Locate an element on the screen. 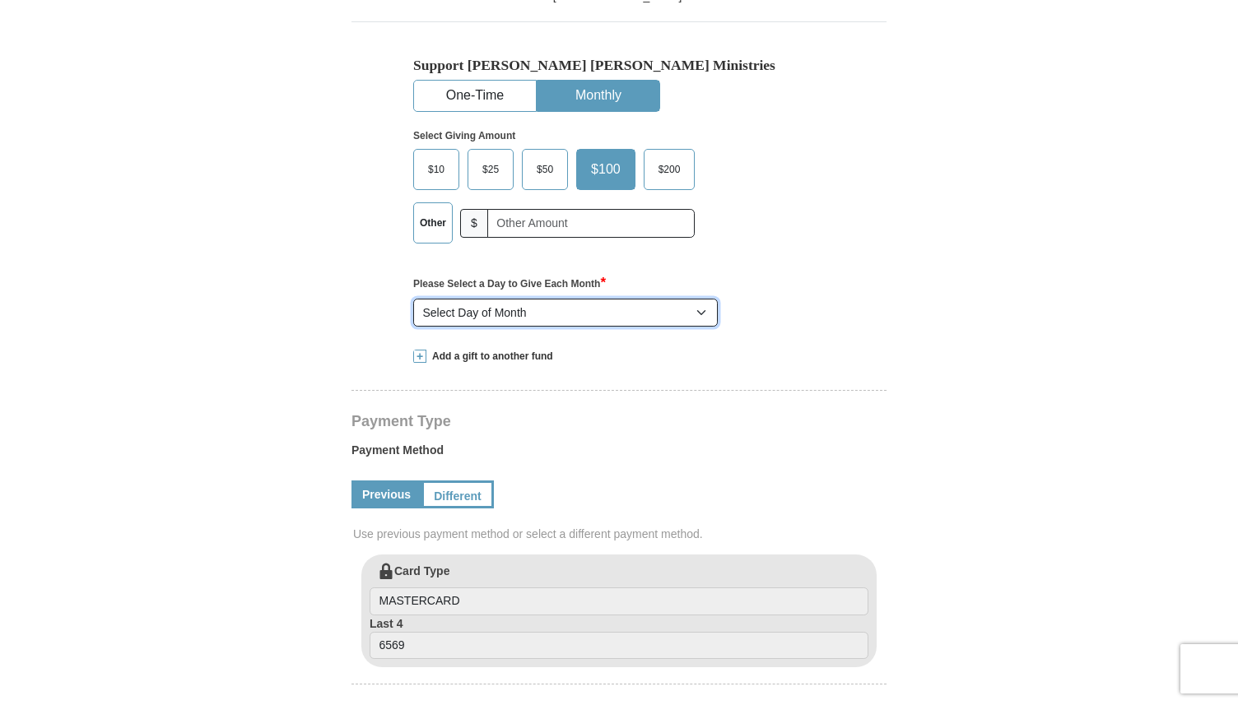 This screenshot has width=1238, height=705. label: Payment Method is located at coordinates (619, 454).